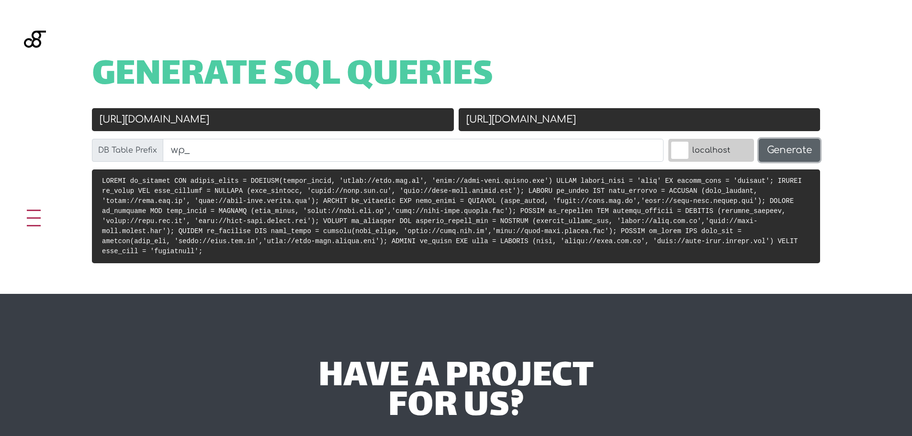  What do you see at coordinates (711, 150) in the screenshot?
I see `label: localhost` at bounding box center [711, 150].